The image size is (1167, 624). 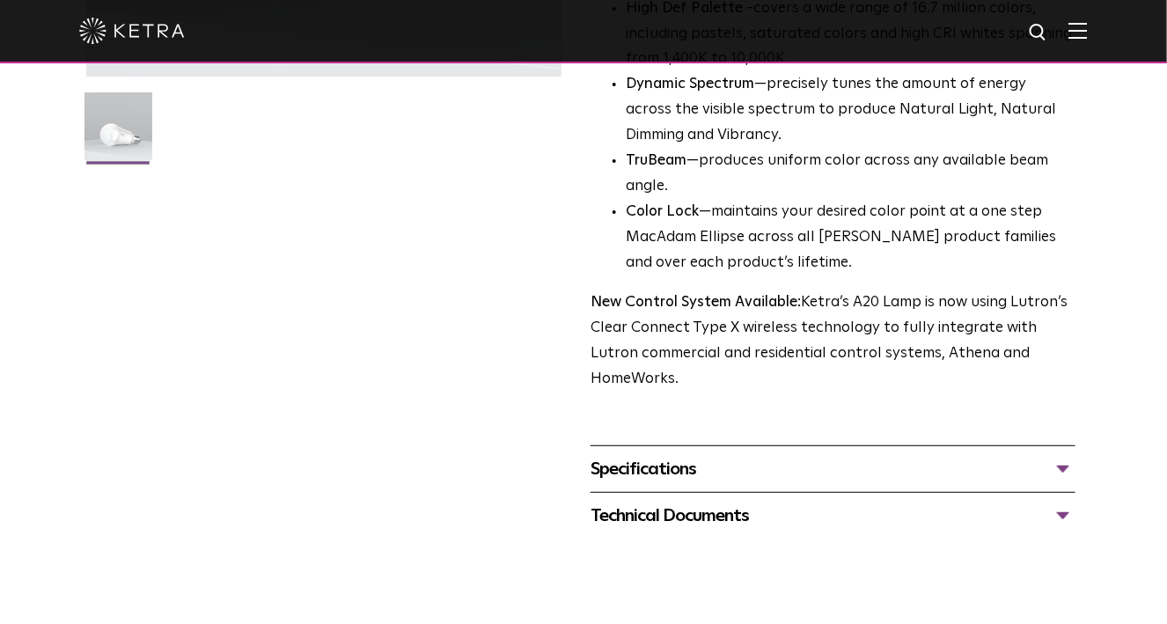 I want to click on div: Specifications, so click(x=833, y=469).